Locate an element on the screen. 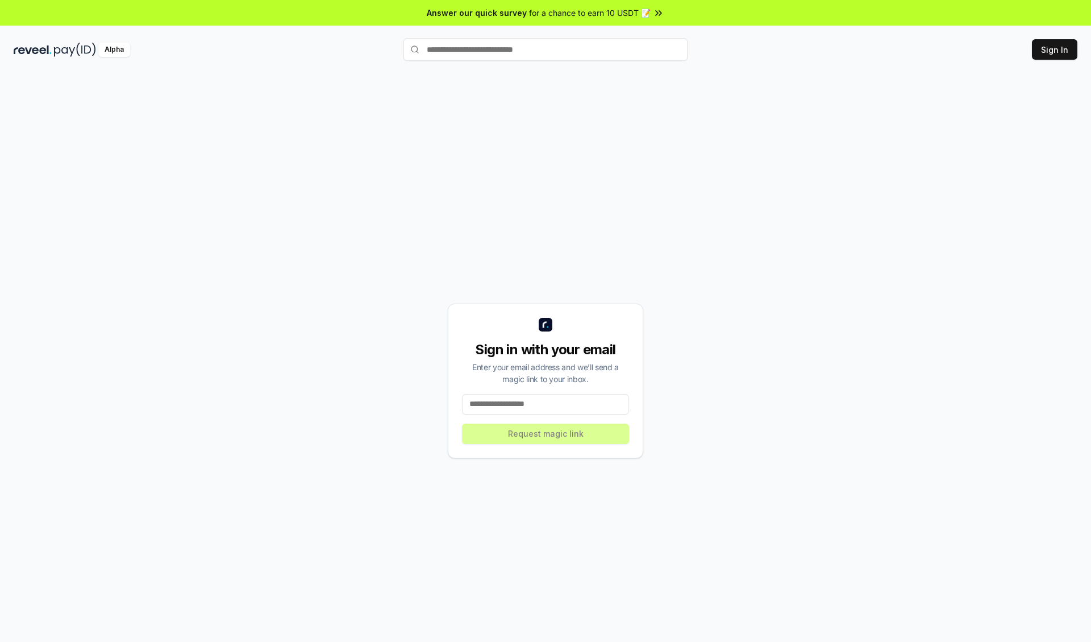 The image size is (1091, 642). img: logo_small is located at coordinates (546, 325).